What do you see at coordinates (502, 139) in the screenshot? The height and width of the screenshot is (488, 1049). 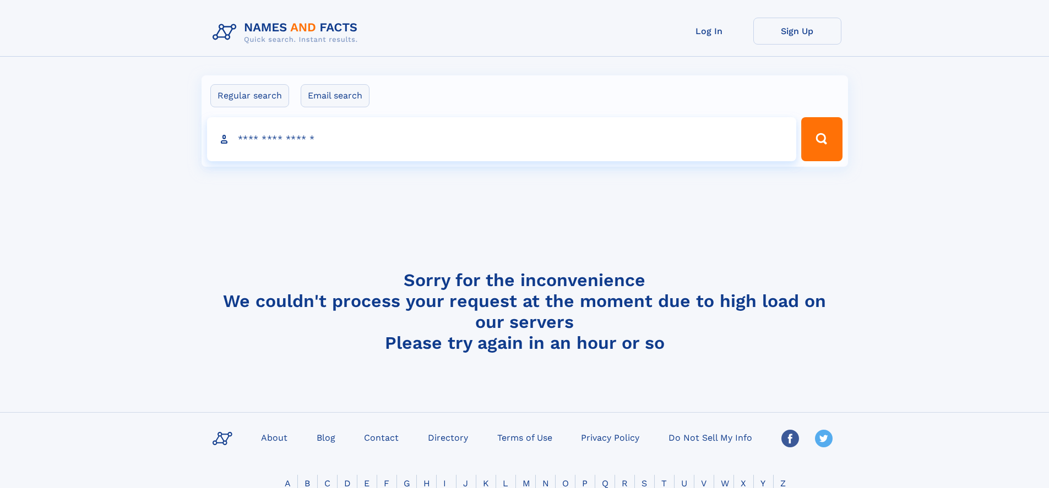 I see `input: search input` at bounding box center [502, 139].